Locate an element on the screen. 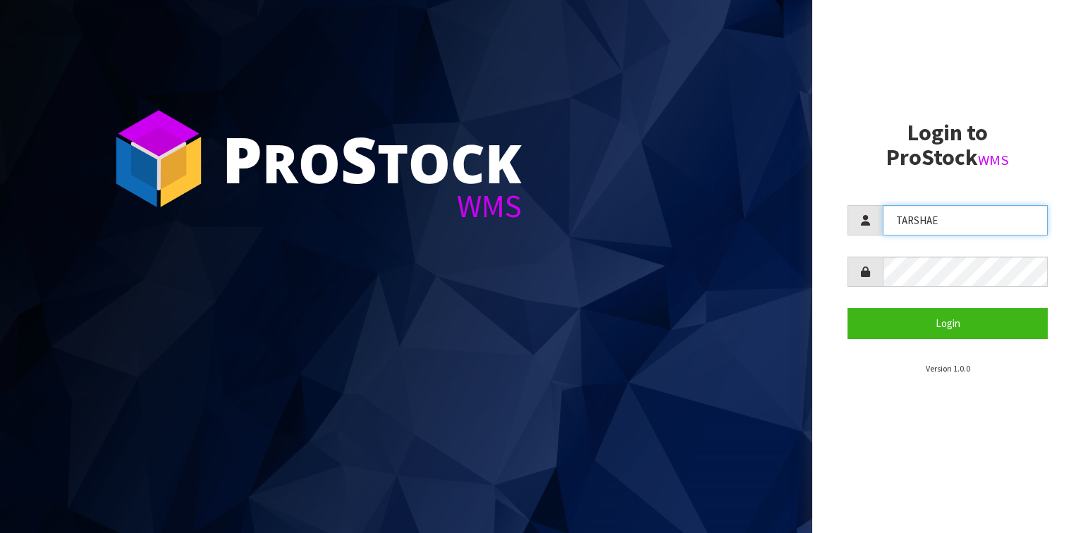 The image size is (1083, 533). input: Username is located at coordinates (965, 220).